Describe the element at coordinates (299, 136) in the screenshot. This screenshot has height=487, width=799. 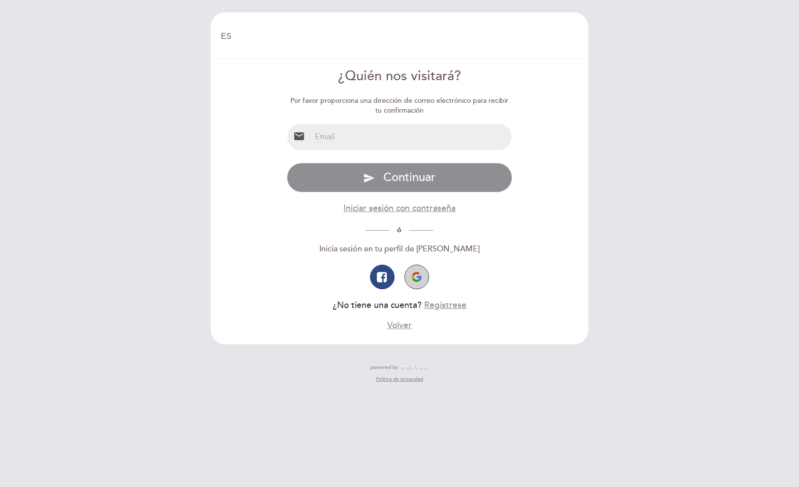
I see `i: email` at that location.